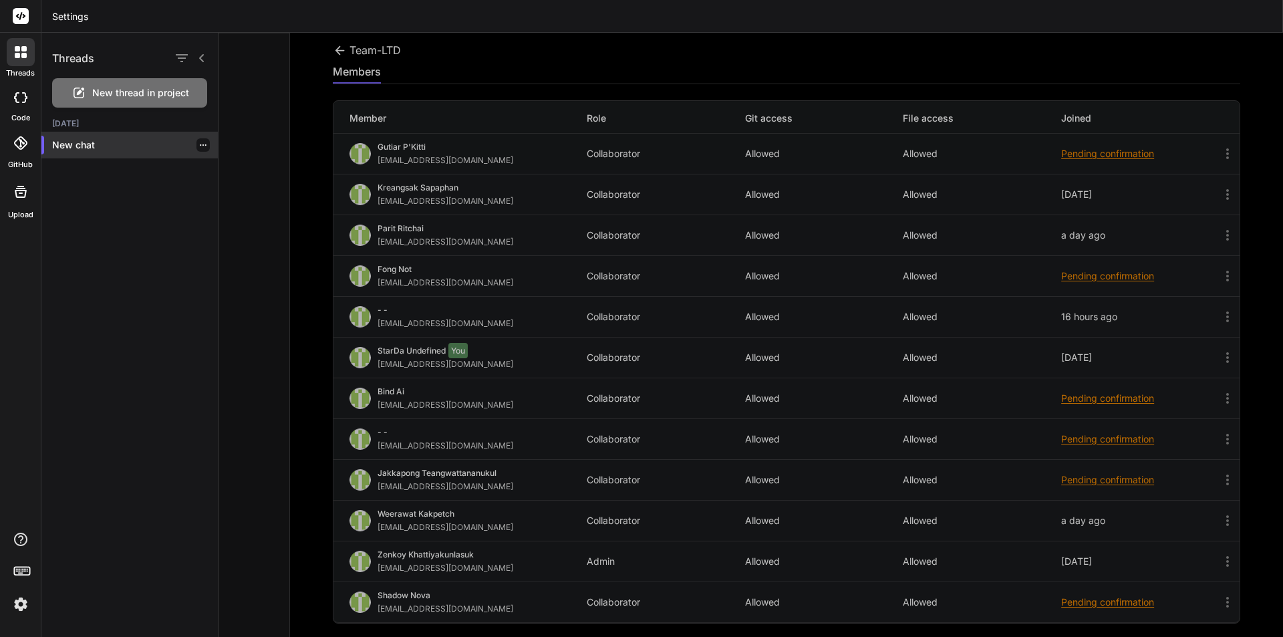 This screenshot has height=637, width=1283. I want to click on label: Upload, so click(21, 215).